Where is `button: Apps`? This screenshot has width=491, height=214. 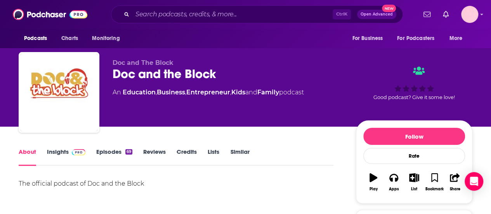
button: Apps is located at coordinates (394, 182).